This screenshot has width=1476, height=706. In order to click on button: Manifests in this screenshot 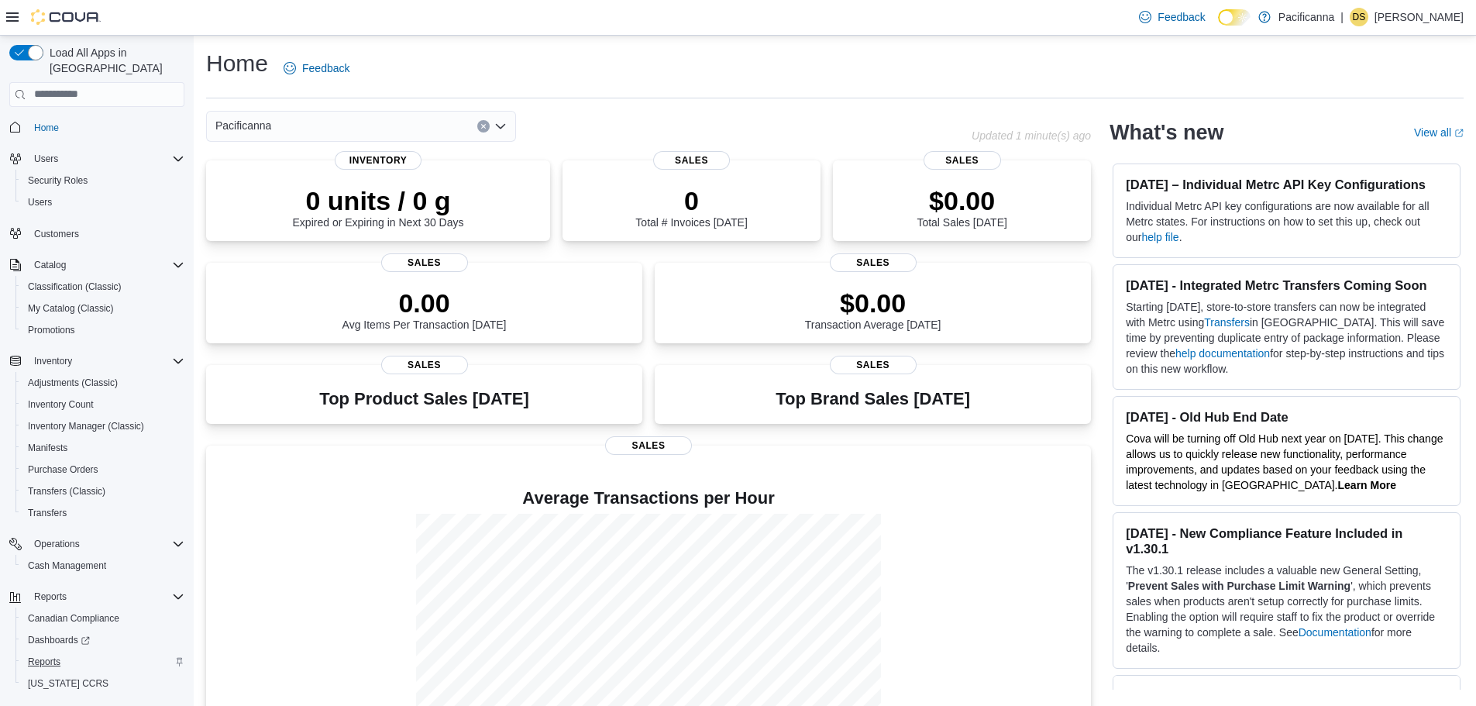, I will do `click(103, 448)`.